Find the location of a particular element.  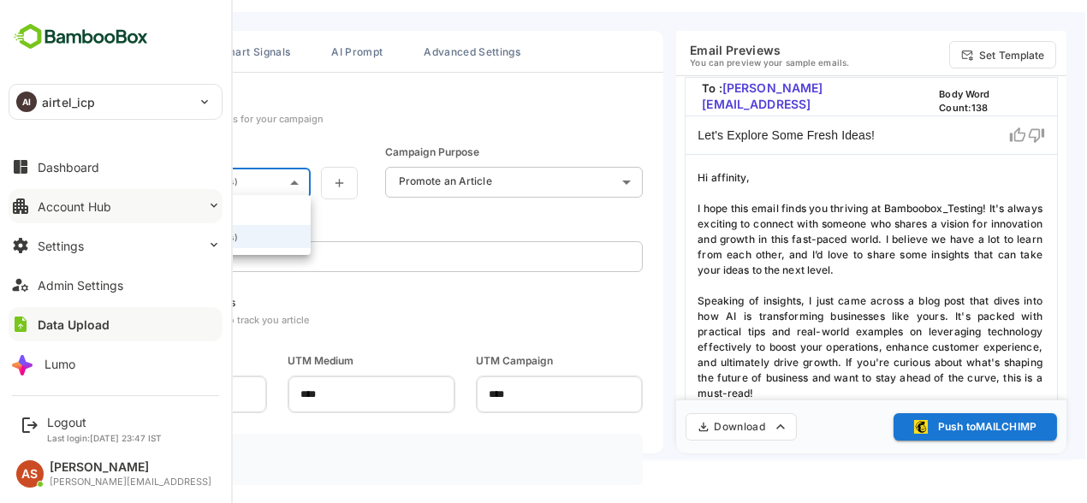

button: Account Hub is located at coordinates (116, 206).